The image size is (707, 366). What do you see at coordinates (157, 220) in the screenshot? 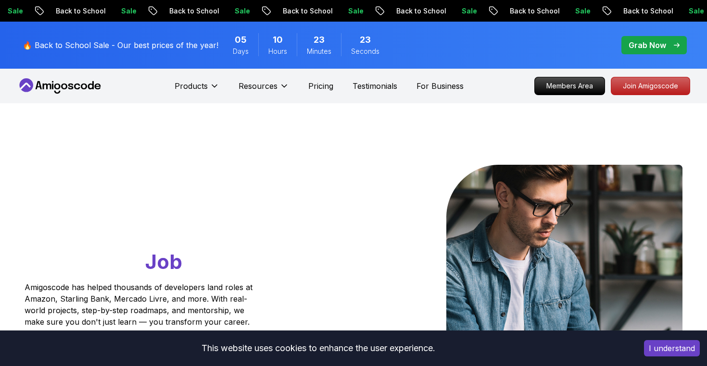
I see `h1: Go From Learning to Hired: Master Java, Spring Boot & Cloud Skills That Get You the` at bounding box center [157, 220].